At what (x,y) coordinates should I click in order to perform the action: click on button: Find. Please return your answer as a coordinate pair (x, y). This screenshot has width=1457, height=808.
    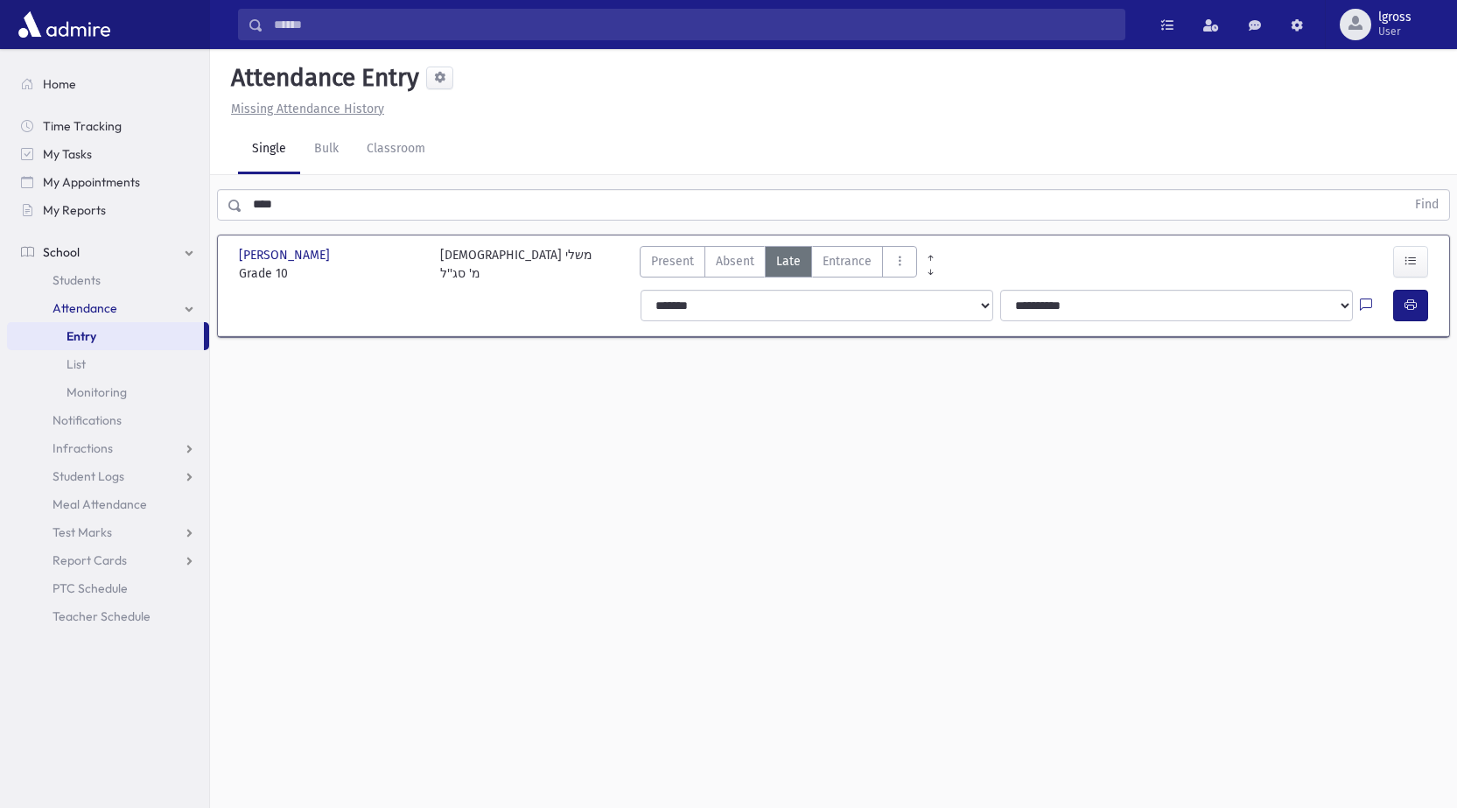
    Looking at the image, I should click on (1426, 205).